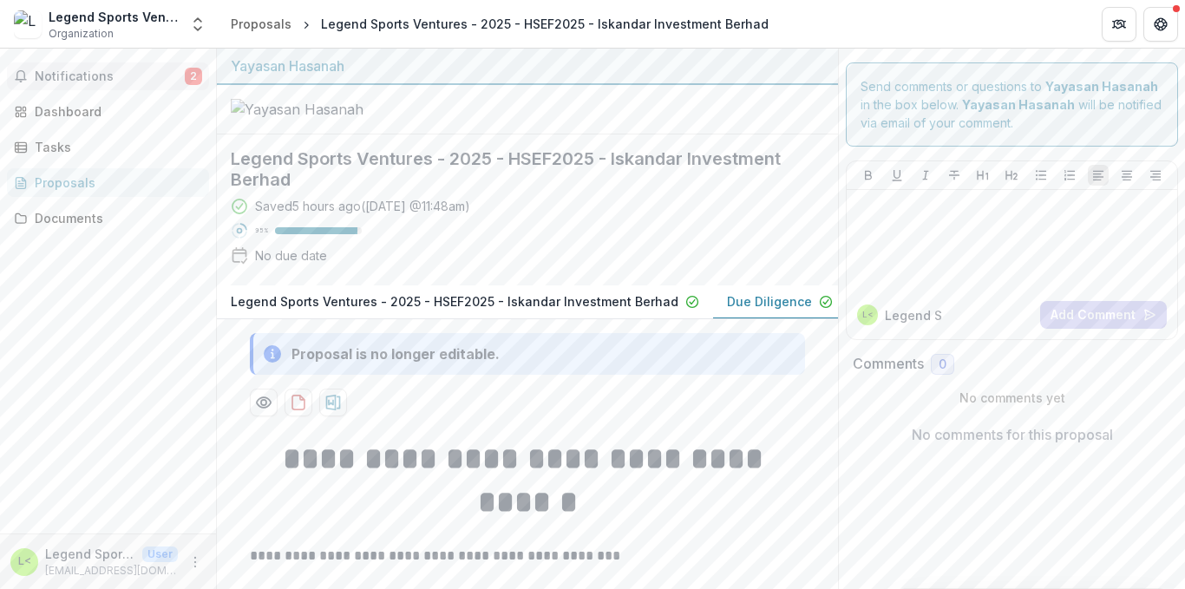  I want to click on div: Yayasan Hasanah, so click(527, 66).